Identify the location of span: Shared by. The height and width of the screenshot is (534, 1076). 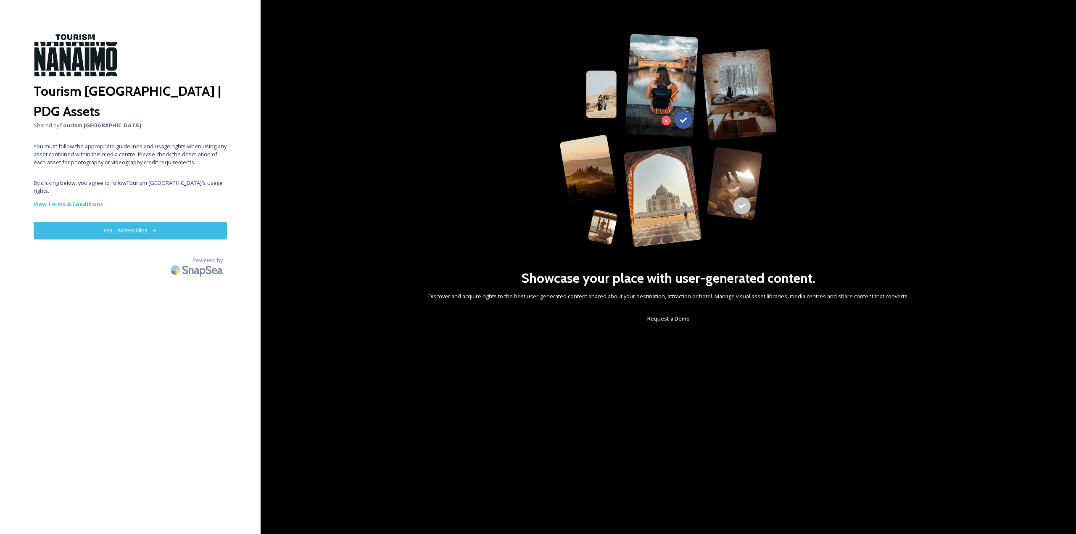
(130, 125).